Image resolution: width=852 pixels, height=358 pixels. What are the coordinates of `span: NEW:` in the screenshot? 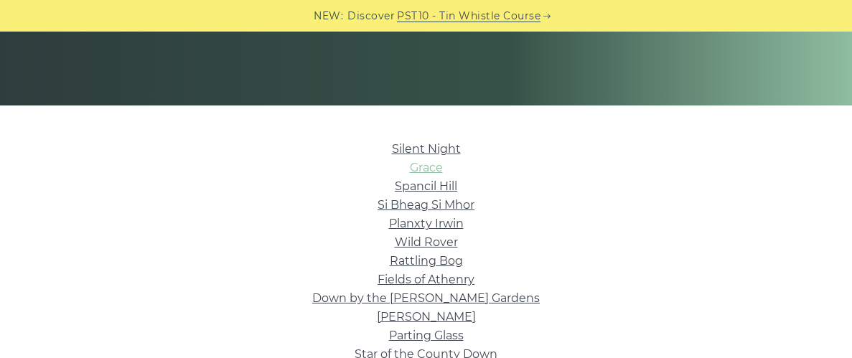 It's located at (328, 16).